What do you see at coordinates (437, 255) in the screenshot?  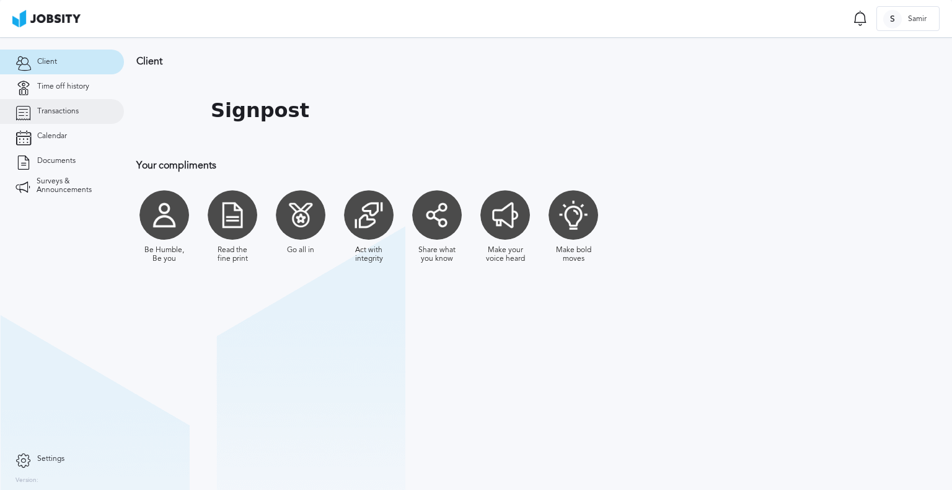 I see `div: Share what you know` at bounding box center [437, 255].